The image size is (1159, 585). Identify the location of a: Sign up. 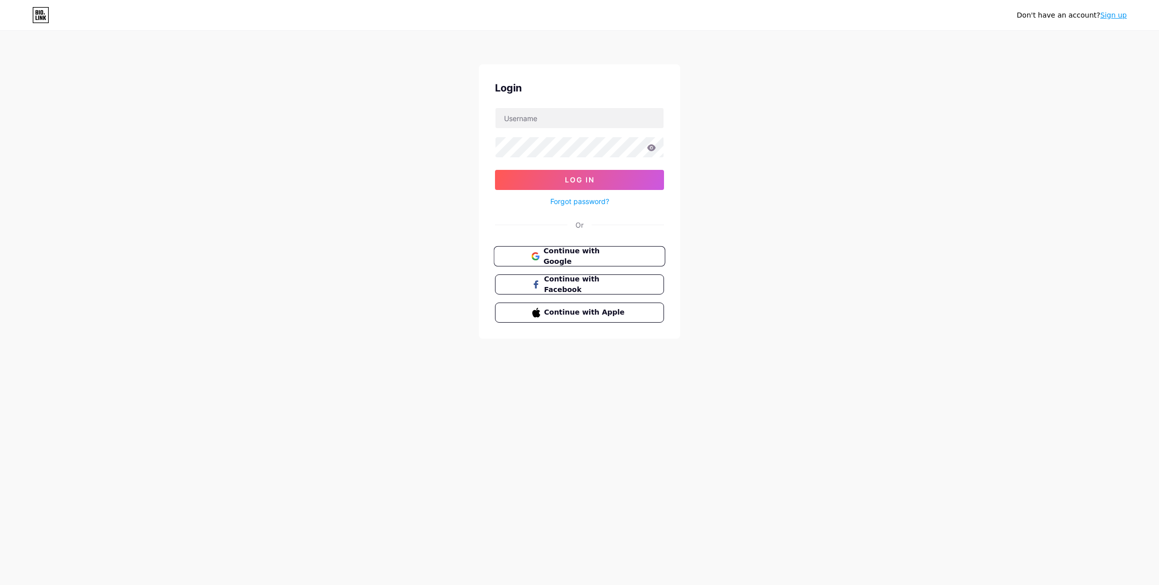
(1113, 15).